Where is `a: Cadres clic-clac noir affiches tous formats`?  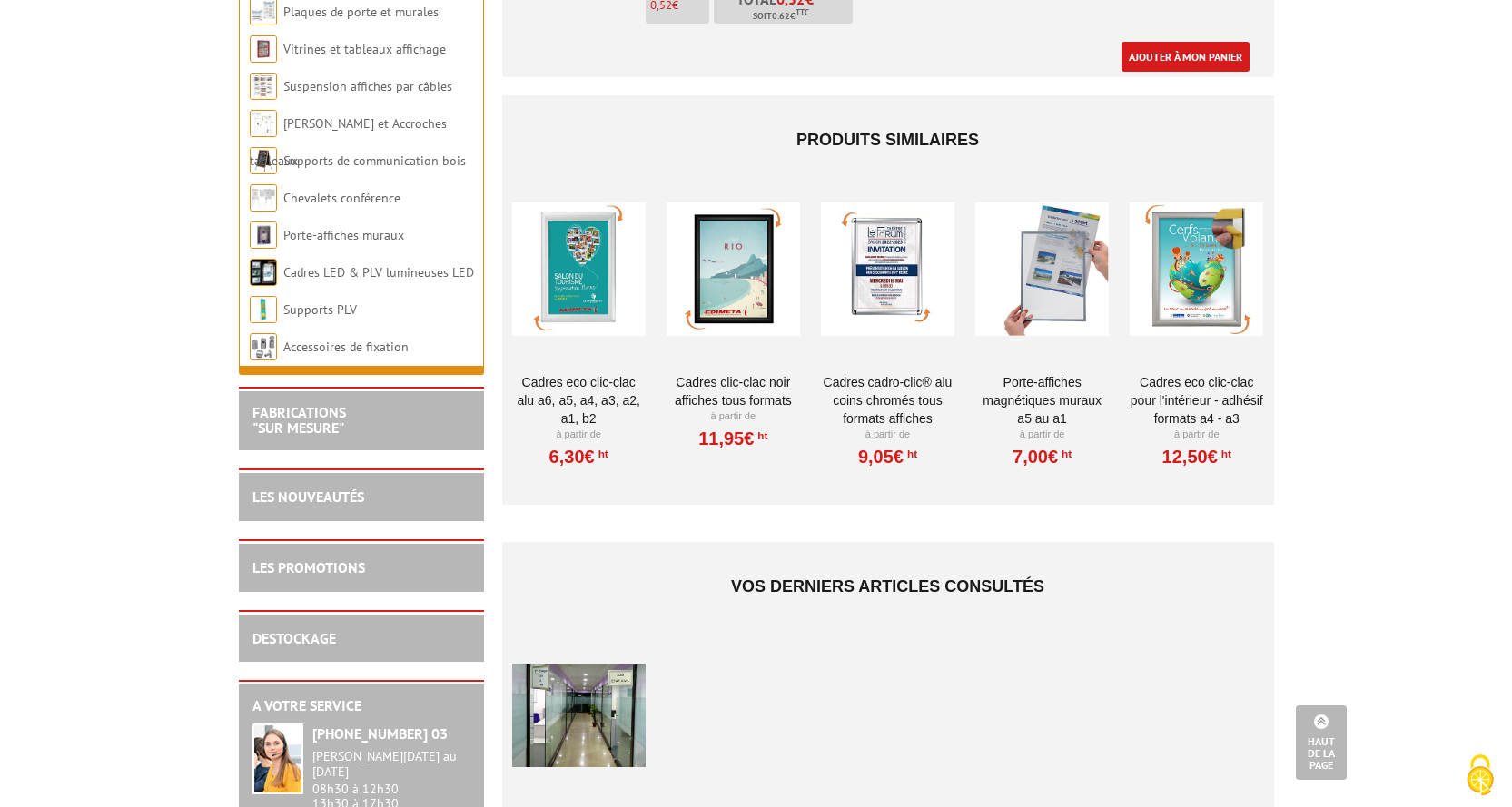 a: Cadres clic-clac noir affiches tous formats is located at coordinates (732, 392).